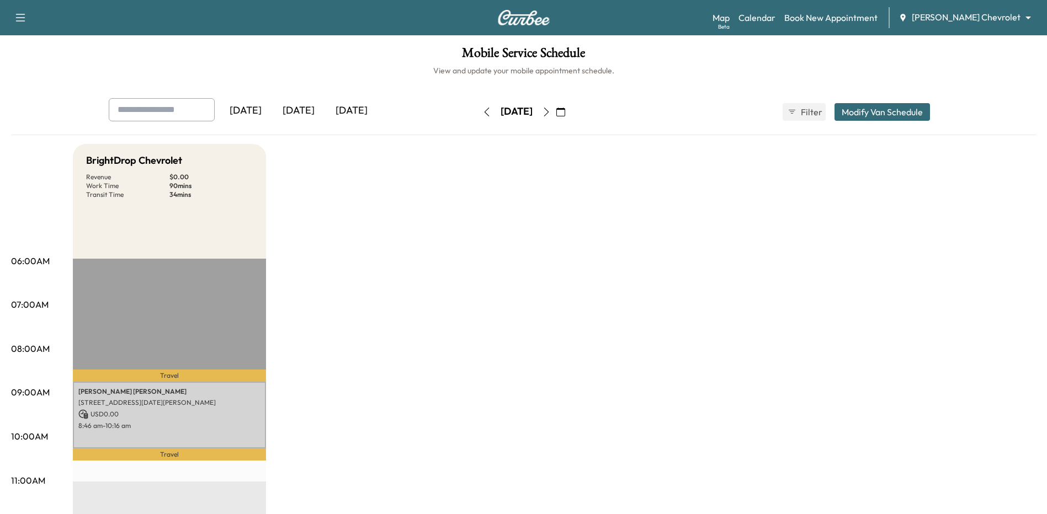  What do you see at coordinates (723, 26) in the screenshot?
I see `div: Beta` at bounding box center [723, 26].